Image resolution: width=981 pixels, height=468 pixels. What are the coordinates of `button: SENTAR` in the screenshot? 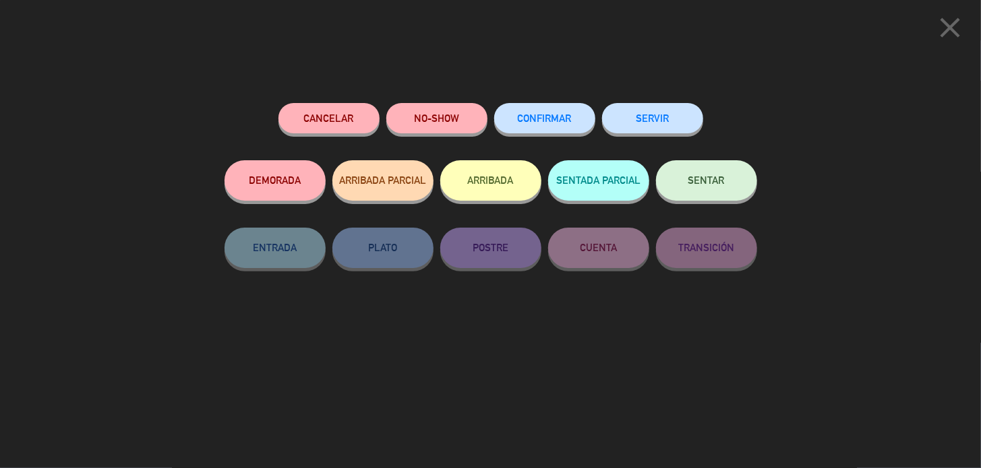 It's located at (706, 181).